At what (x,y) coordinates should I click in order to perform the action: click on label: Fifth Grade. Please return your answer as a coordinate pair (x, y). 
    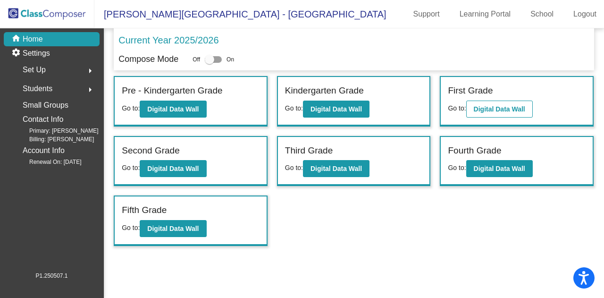
    Looking at the image, I should click on (144, 210).